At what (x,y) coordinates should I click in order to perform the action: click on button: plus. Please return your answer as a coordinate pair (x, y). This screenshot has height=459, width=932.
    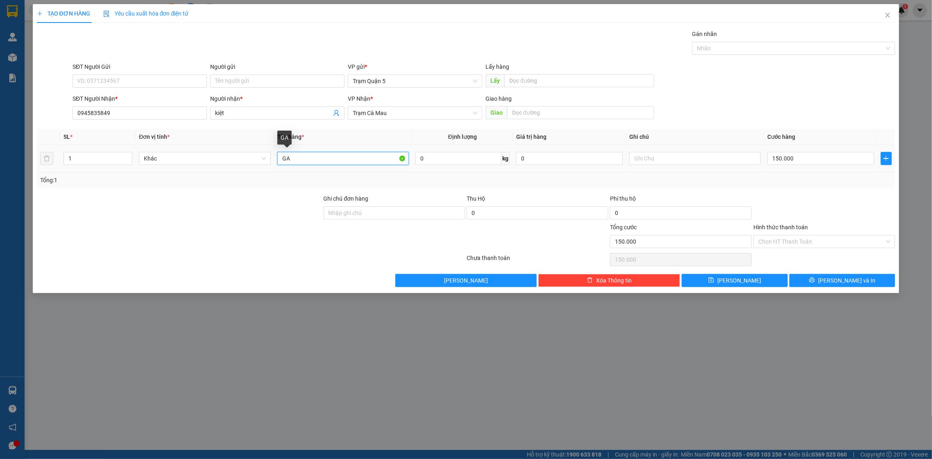
    Looking at the image, I should click on (887, 159).